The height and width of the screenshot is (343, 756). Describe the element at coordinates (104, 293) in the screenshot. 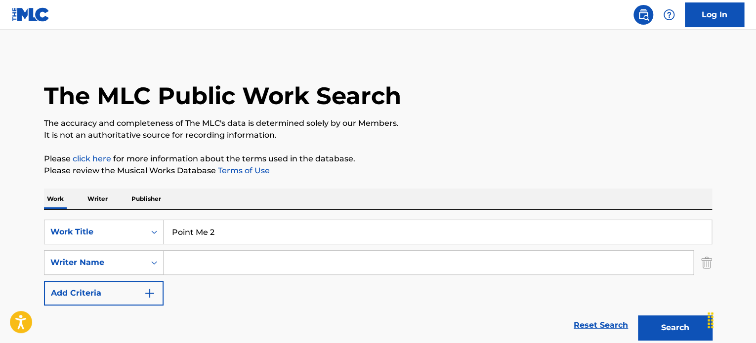

I see `button: Add Criteria` at that location.